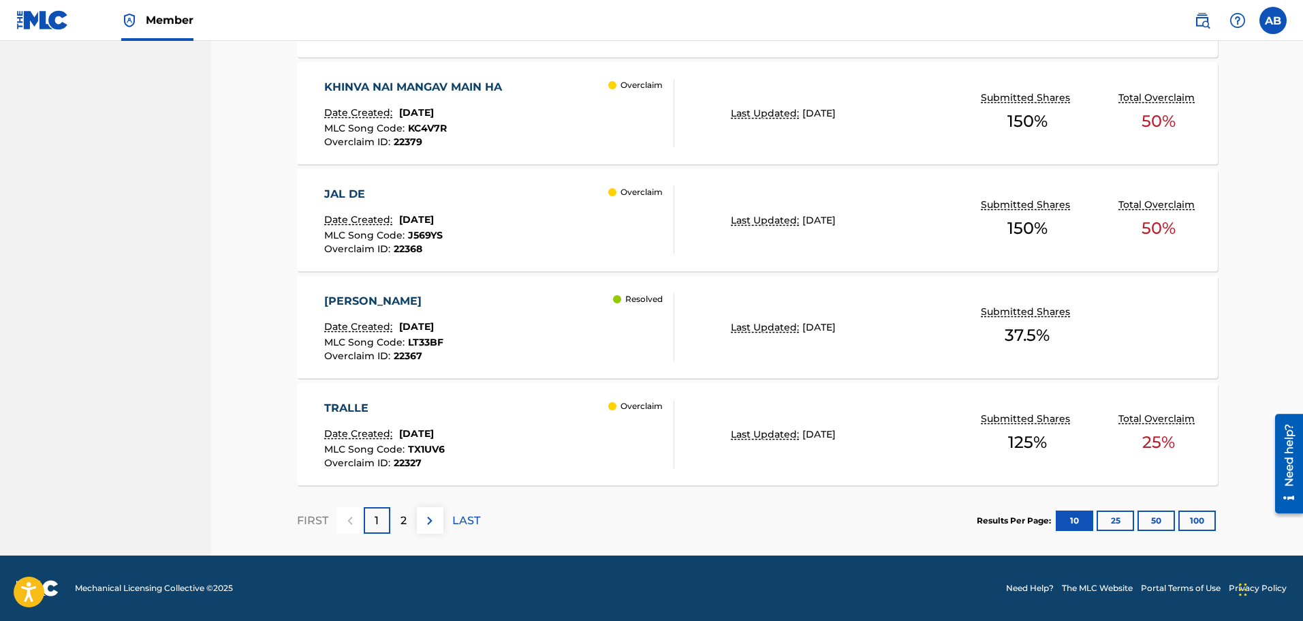  Describe the element at coordinates (408, 142) in the screenshot. I see `span: 22379` at that location.